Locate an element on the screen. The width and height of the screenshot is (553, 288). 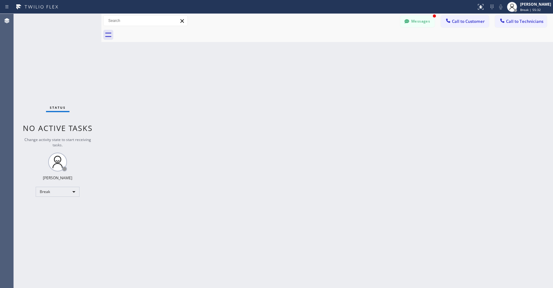
span: Call to Technicians is located at coordinates (525, 21).